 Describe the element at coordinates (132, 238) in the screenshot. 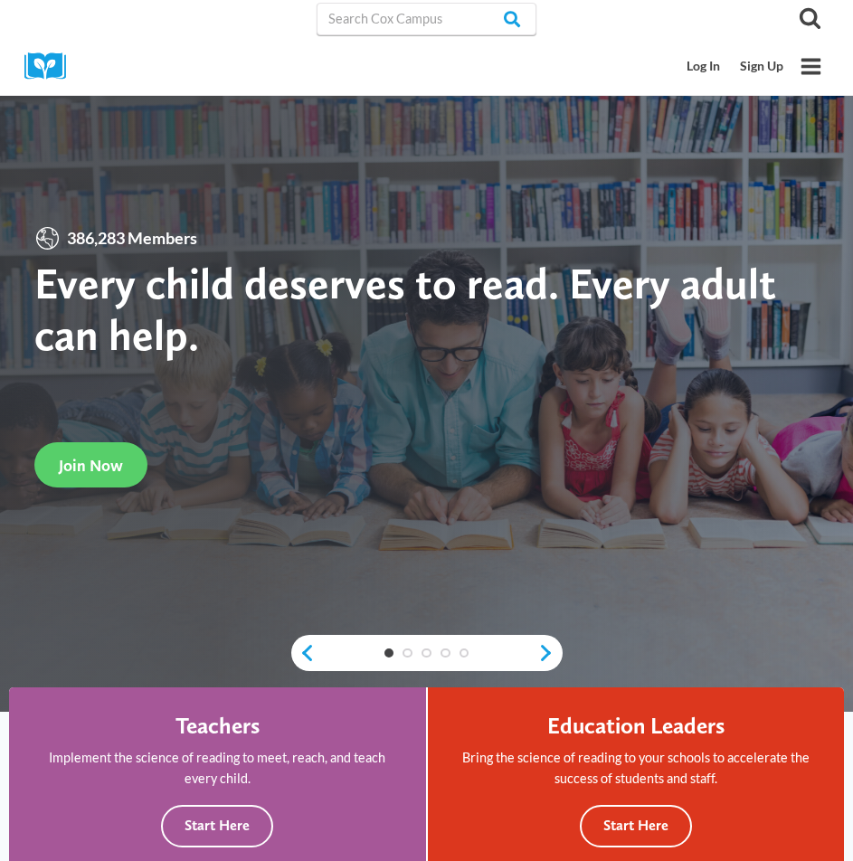

I see `span: 386,283 Members` at that location.